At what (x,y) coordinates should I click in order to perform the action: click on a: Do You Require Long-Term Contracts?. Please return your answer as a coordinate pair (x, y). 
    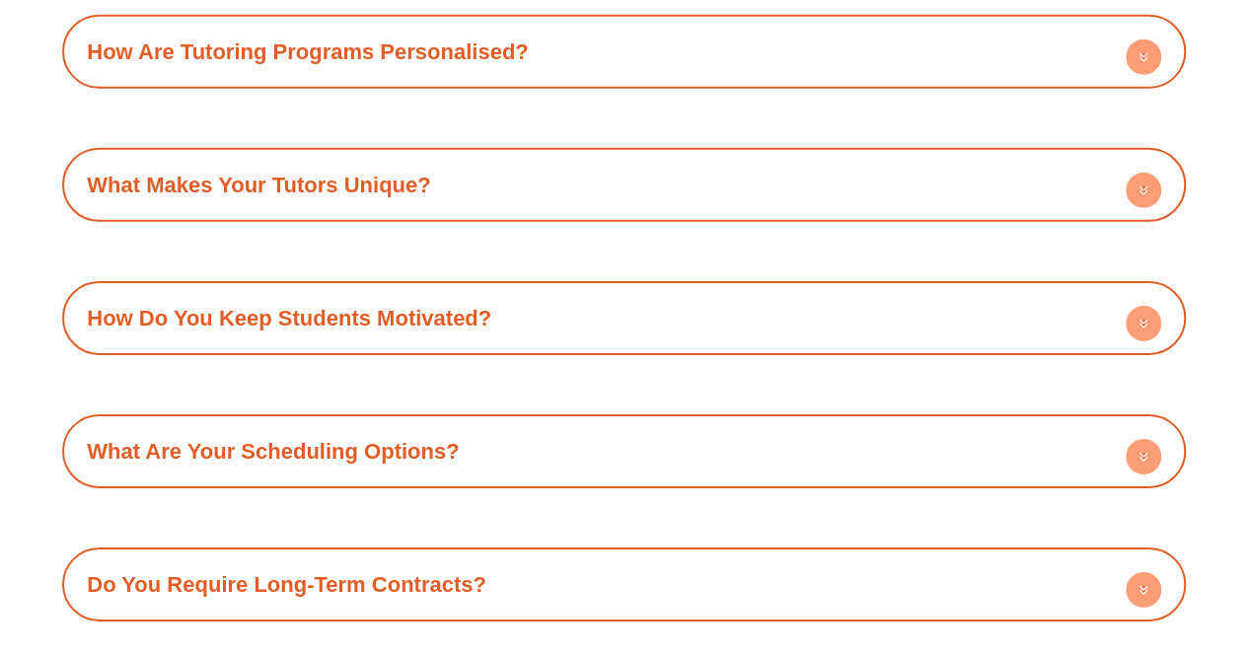
    Looking at the image, I should click on (286, 584).